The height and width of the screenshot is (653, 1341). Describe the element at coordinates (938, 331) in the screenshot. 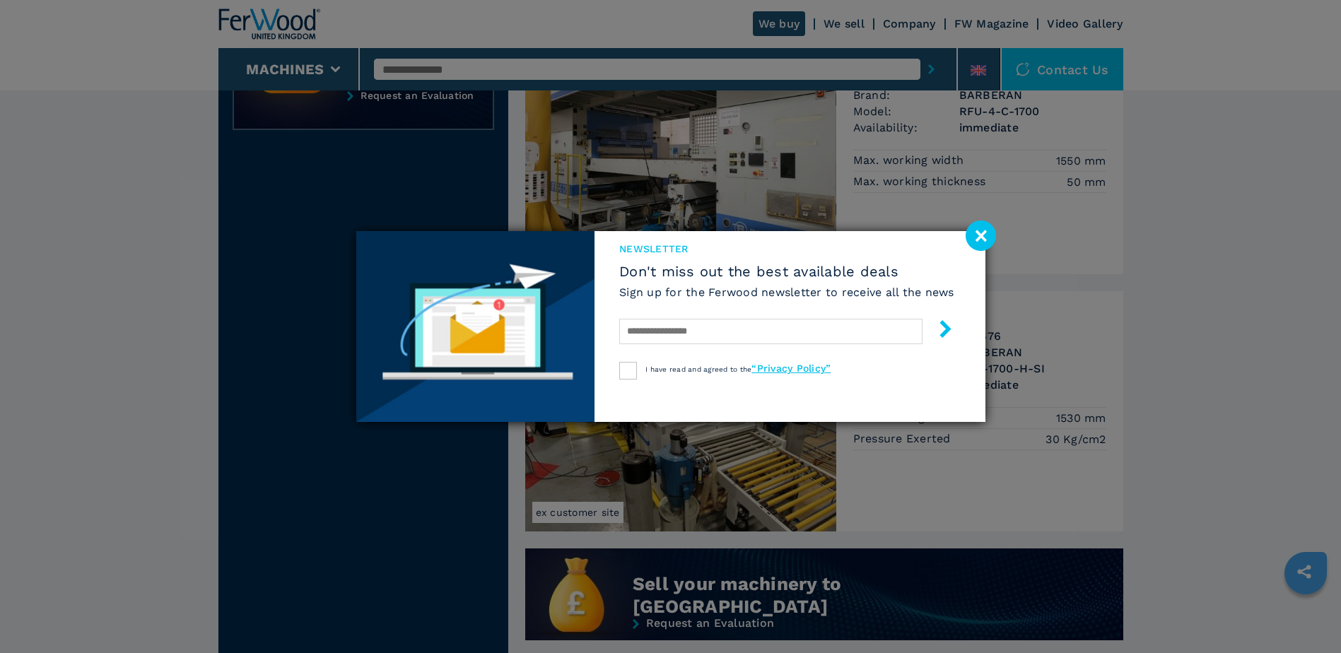

I see `button: submit-button` at that location.